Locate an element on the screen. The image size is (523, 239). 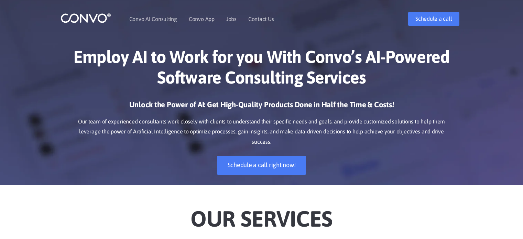
h3: Unlock the Power of AI: Get High-Quality Products Done in Half the Time & Costs! is located at coordinates (262, 107).